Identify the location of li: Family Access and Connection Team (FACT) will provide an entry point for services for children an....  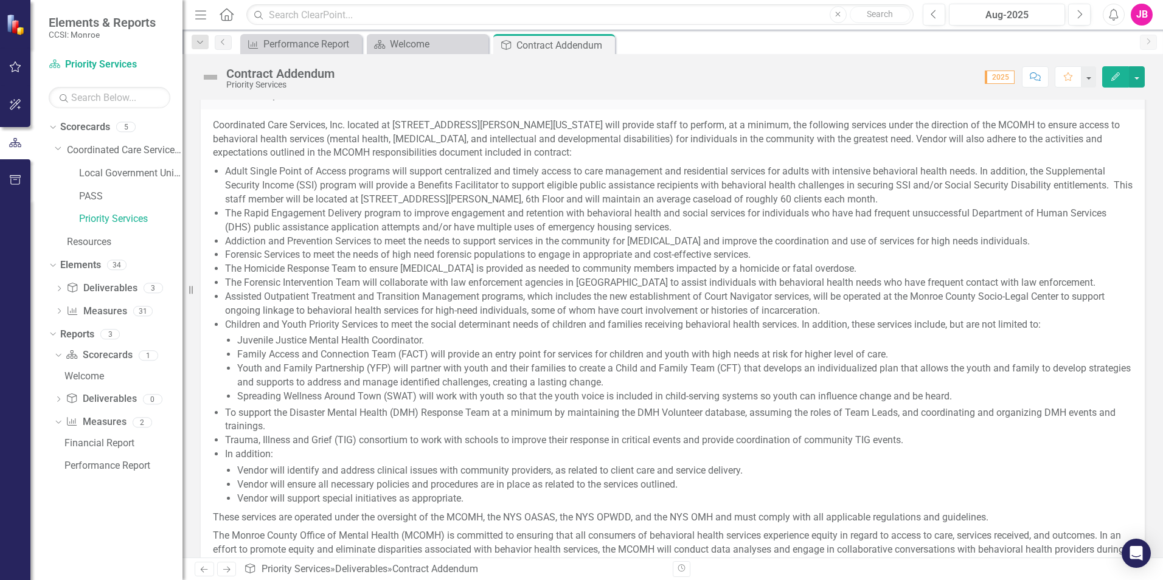
(685, 355).